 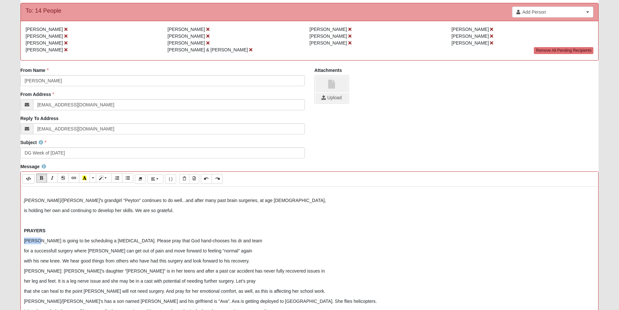 What do you see at coordinates (310, 200) in the screenshot?
I see `p: 's grandgirl "Peyton" continues to do well...and after many past brain surgeries, at age [DEMOGRA...` at bounding box center [310, 200].